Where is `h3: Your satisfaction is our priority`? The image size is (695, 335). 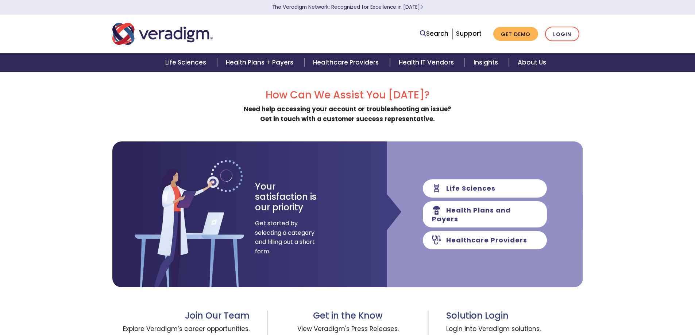 h3: Your satisfaction is our priority is located at coordinates (292, 197).